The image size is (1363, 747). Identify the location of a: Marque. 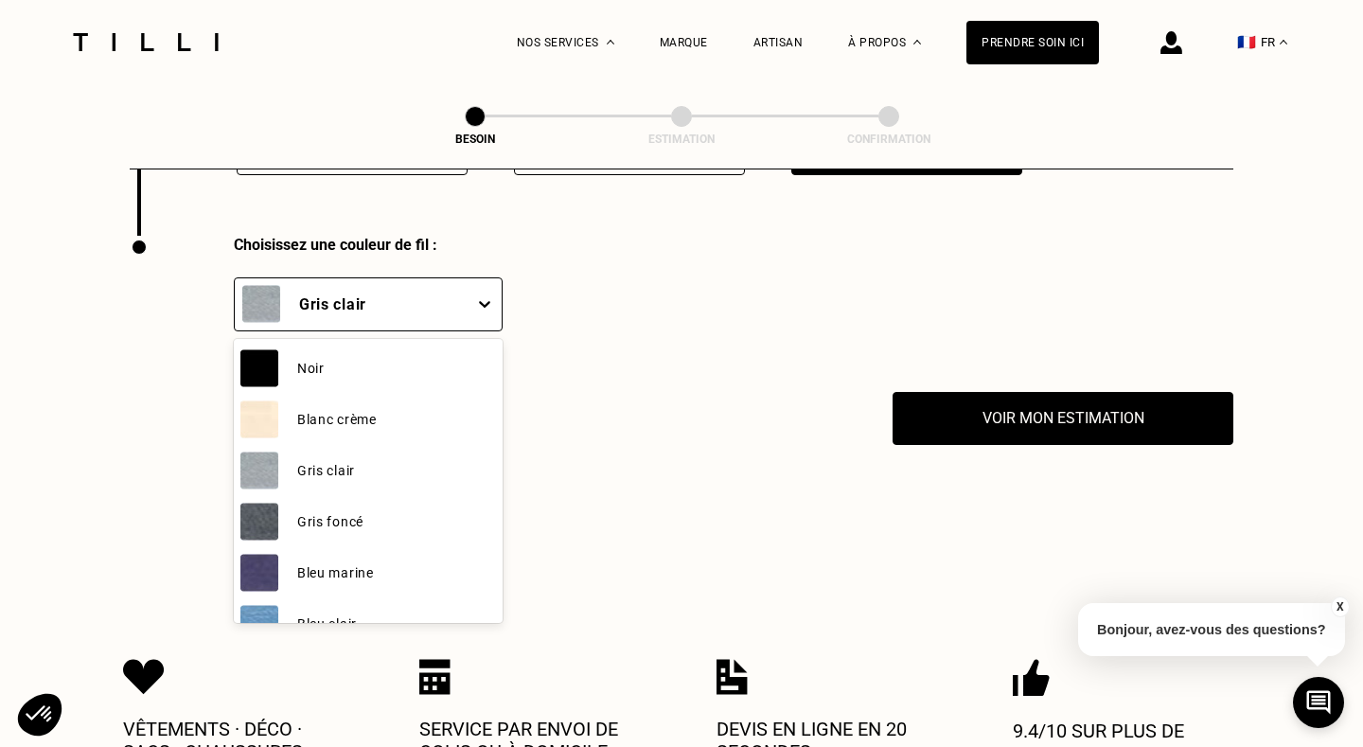
(683, 43).